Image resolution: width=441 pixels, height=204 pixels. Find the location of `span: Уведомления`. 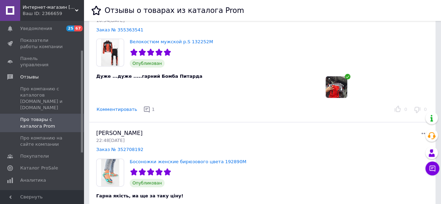

span: Уведомления is located at coordinates (36, 29).